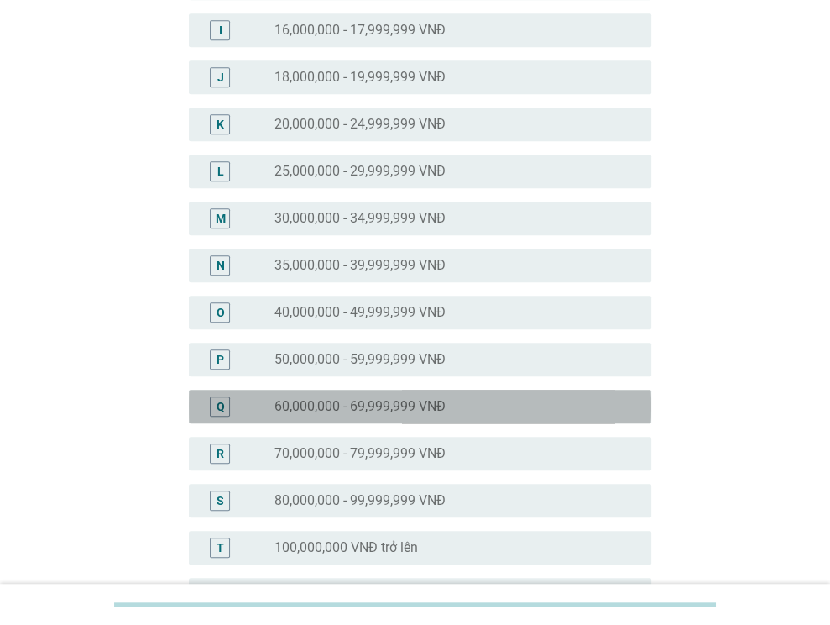  I want to click on div: K, so click(220, 123).